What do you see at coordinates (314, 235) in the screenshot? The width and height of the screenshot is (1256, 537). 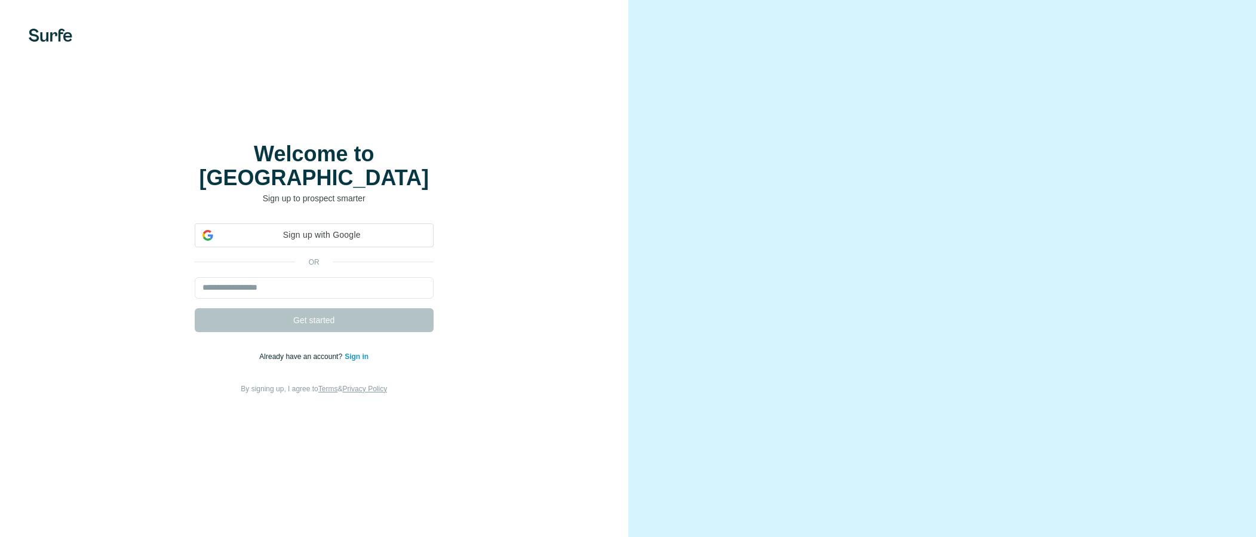 I see `div: Sign up with Google` at bounding box center [314, 235].